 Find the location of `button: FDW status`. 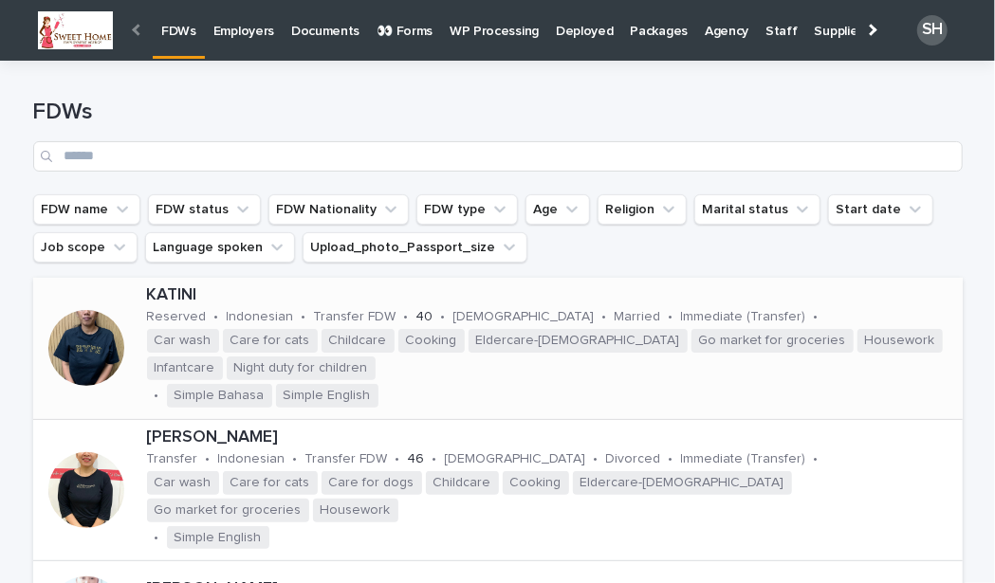

button: FDW status is located at coordinates (204, 210).